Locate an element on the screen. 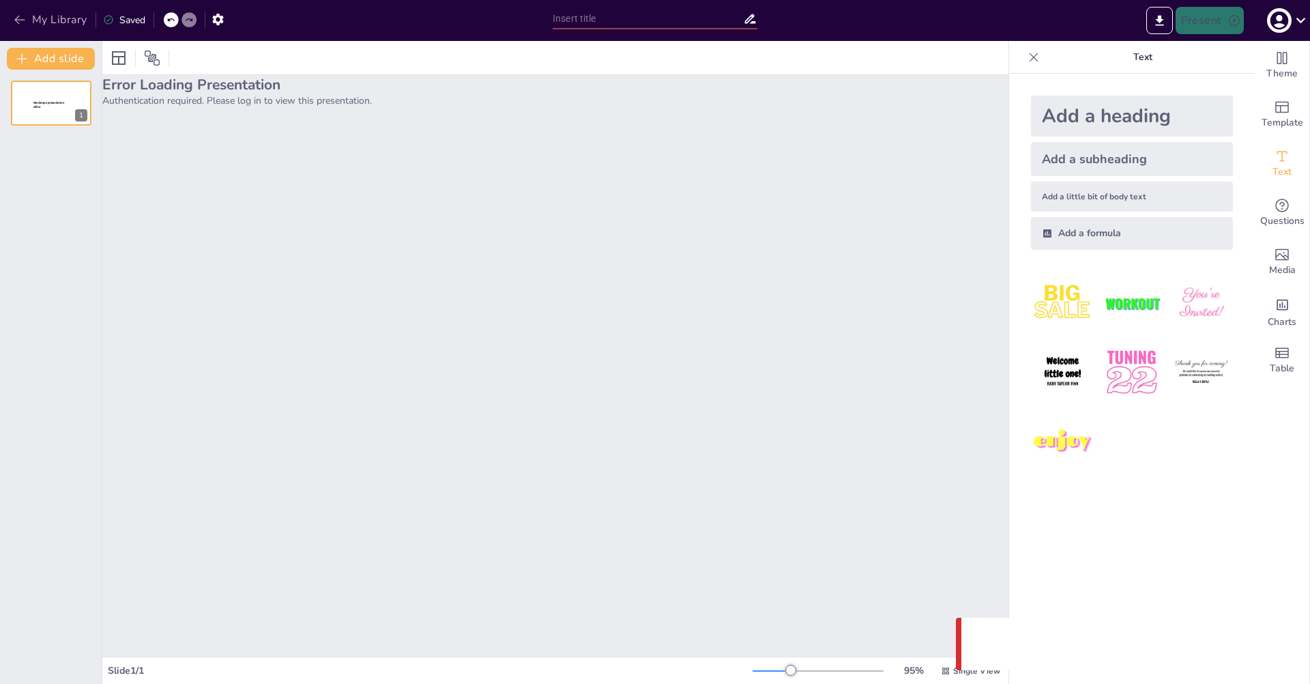 The height and width of the screenshot is (684, 1310). p: Text is located at coordinates (1143, 57).